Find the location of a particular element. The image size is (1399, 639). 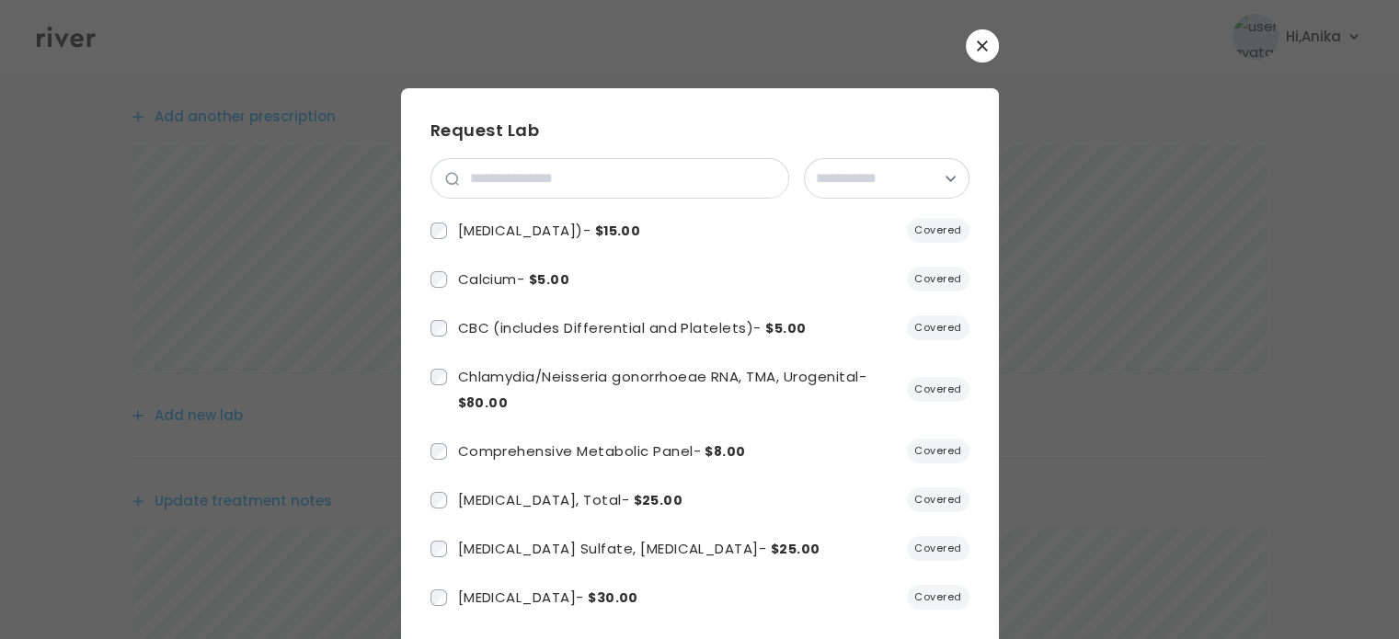

input: 5071f9c3-1237-4082-afe5-dcdc7bce373b is located at coordinates (439, 452).